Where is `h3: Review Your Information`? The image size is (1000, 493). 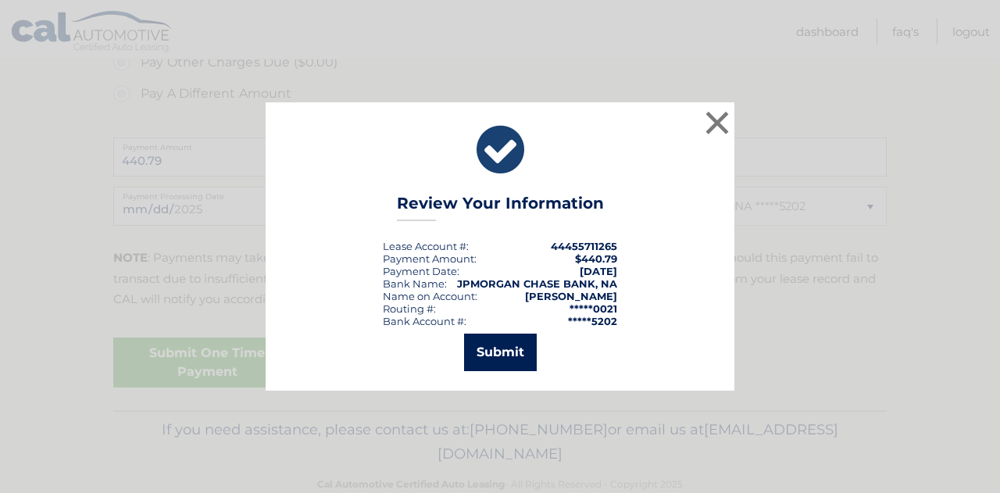
h3: Review Your Information is located at coordinates (500, 207).